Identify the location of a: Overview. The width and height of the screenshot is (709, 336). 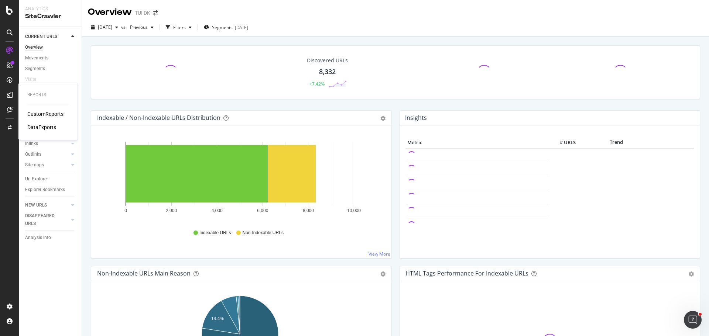
(51, 47).